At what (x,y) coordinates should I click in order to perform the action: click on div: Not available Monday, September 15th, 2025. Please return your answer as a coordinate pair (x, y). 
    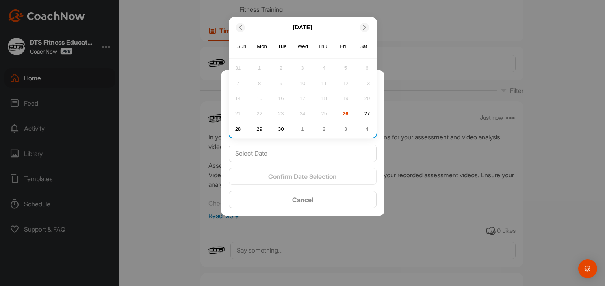
    Looking at the image, I should click on (260, 98).